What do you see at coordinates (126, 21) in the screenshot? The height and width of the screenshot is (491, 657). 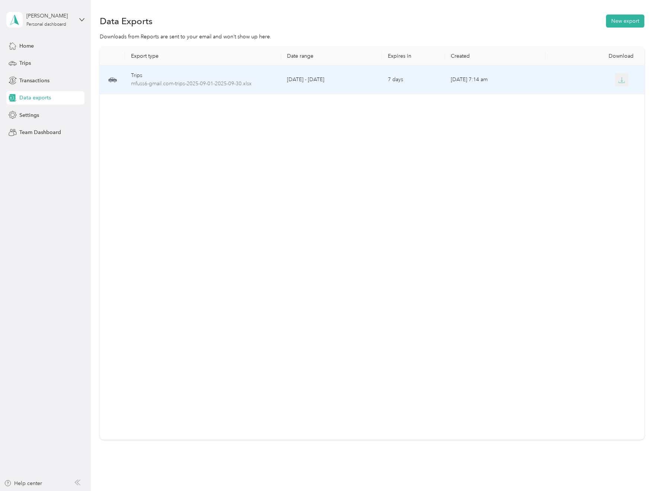 I see `h1: Data Exports` at bounding box center [126, 21].